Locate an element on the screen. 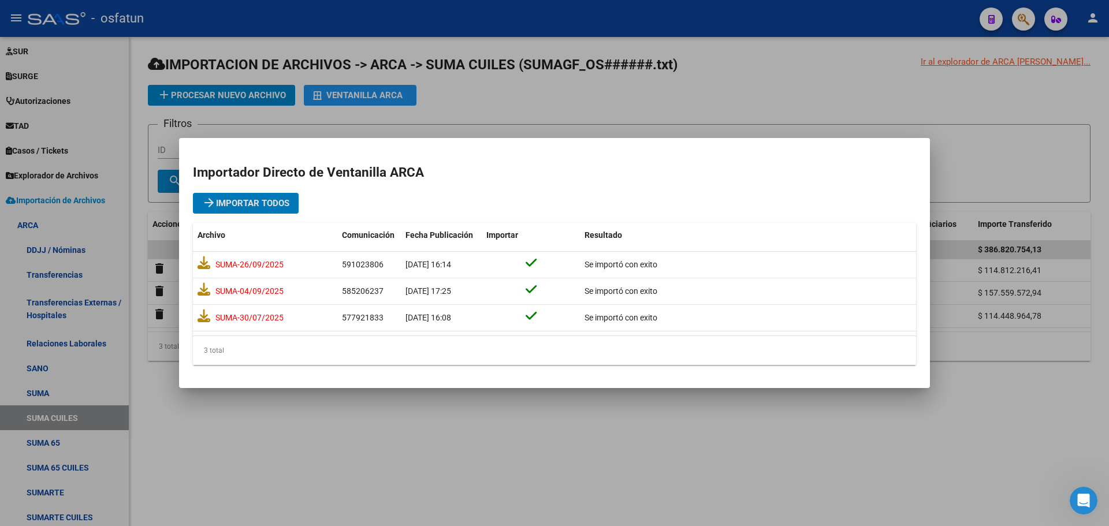  div: 3 total is located at coordinates (555, 351).